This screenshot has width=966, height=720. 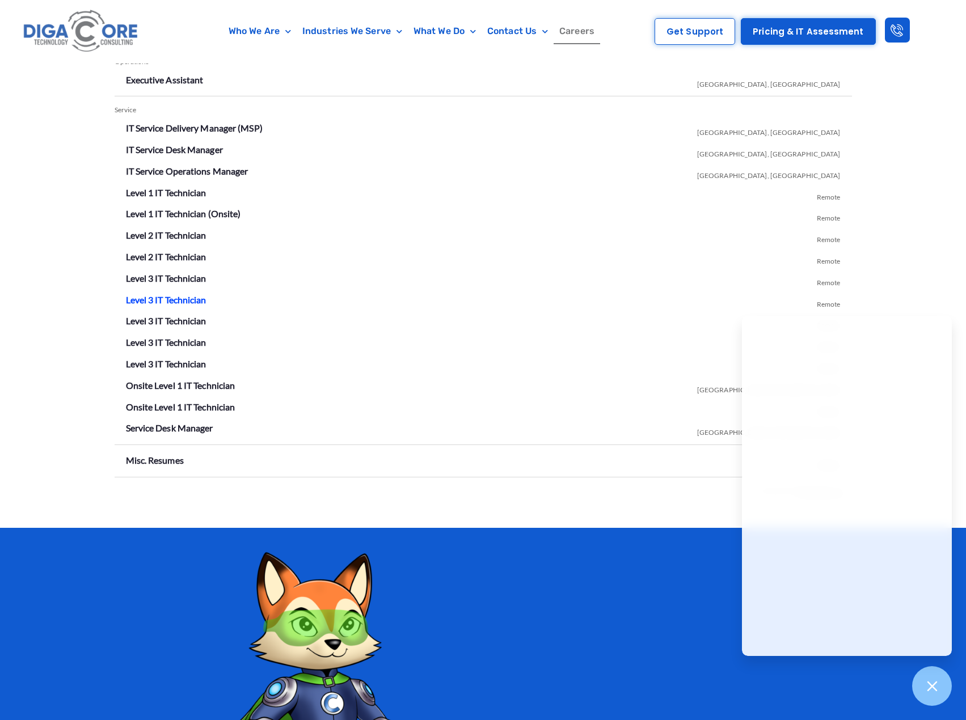 What do you see at coordinates (808, 31) in the screenshot?
I see `span: Pricing & IT Assessment` at bounding box center [808, 31].